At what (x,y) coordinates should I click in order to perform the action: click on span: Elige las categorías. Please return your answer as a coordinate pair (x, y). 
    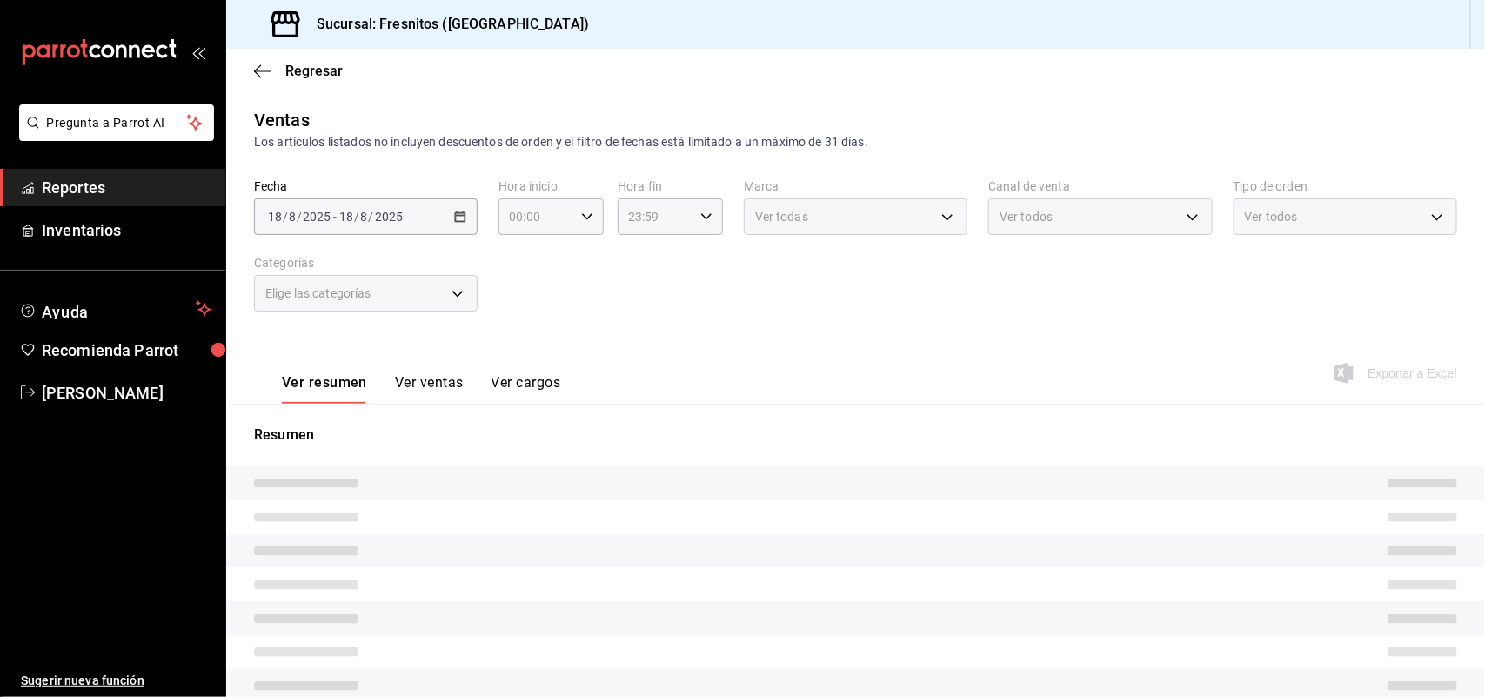
    Looking at the image, I should click on (318, 293).